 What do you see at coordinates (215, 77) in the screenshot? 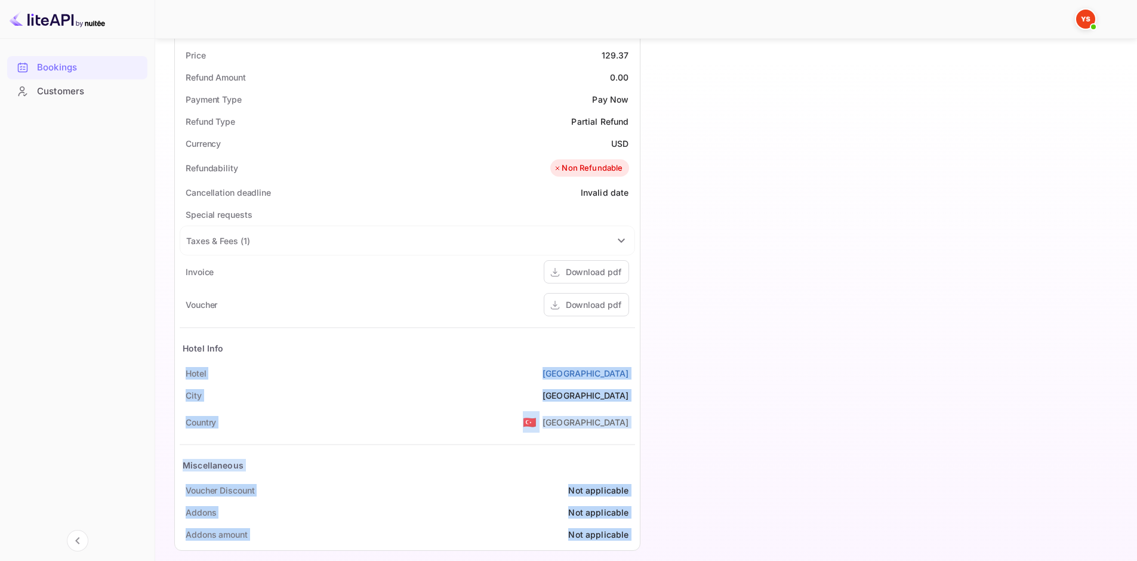
I see `div: Refund Amount` at bounding box center [215, 77].